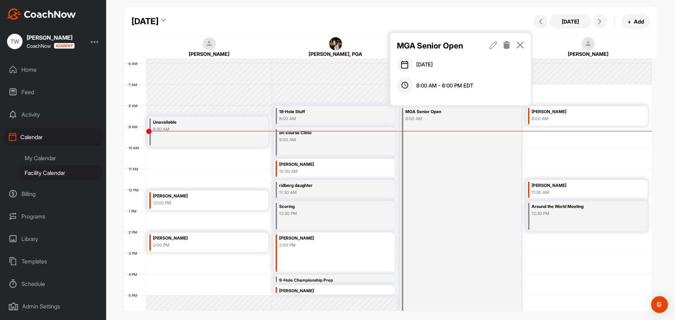  Describe the element at coordinates (134, 85) in the screenshot. I see `div: 7 AM` at that location.